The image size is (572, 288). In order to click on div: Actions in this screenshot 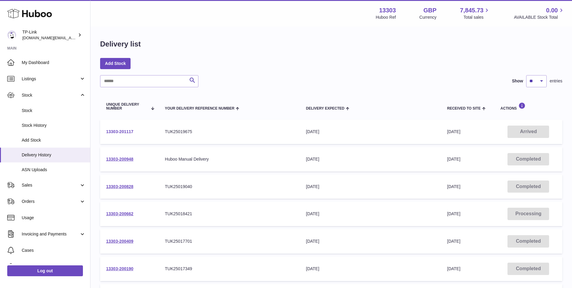, I will do `click(528, 106)`.